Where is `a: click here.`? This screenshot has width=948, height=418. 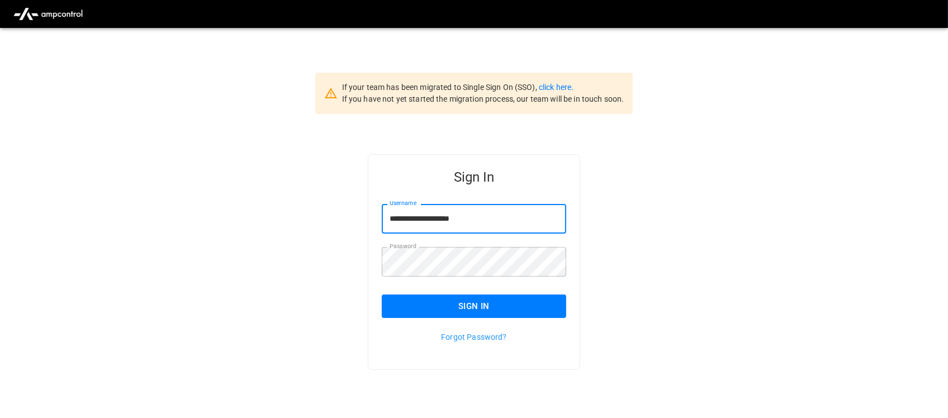 a: click here. is located at coordinates (556, 87).